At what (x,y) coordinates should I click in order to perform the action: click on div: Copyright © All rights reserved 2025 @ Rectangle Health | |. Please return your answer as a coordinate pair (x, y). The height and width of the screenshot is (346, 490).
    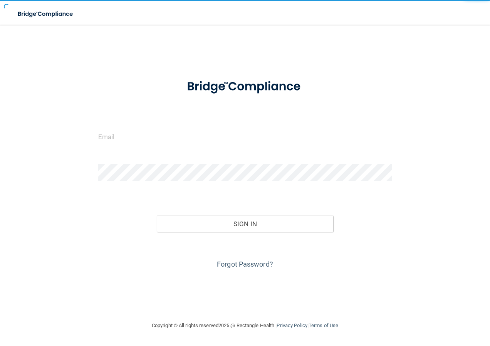
    Looking at the image, I should click on (245, 325).